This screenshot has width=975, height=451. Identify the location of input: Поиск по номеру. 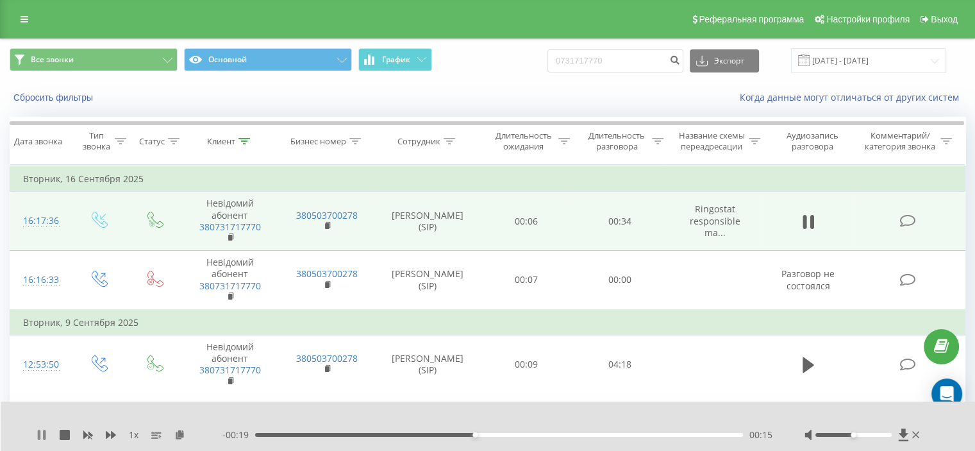
(615, 61).